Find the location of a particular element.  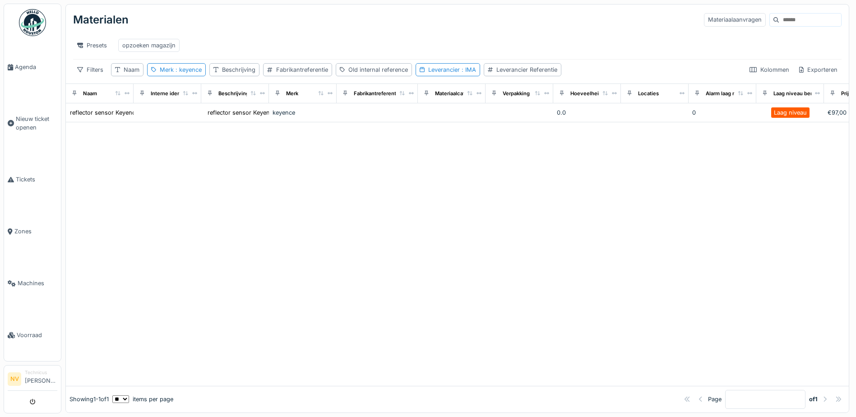

a: Machines is located at coordinates (32, 283).